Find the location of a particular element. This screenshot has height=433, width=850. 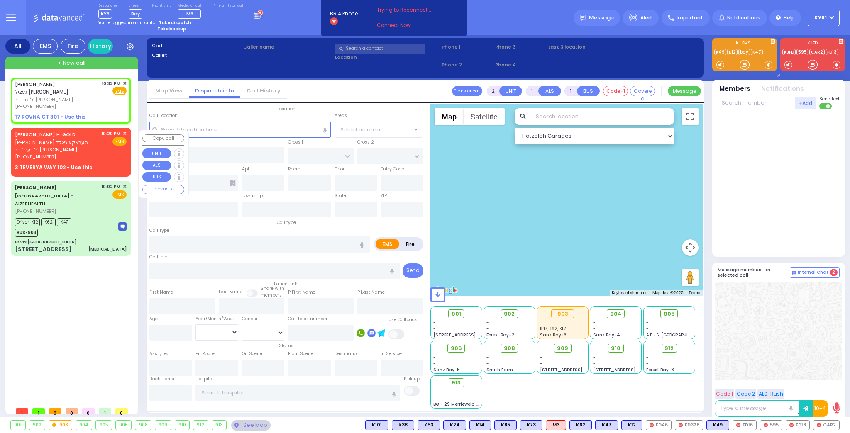

span: EMS is located at coordinates (119, 195).